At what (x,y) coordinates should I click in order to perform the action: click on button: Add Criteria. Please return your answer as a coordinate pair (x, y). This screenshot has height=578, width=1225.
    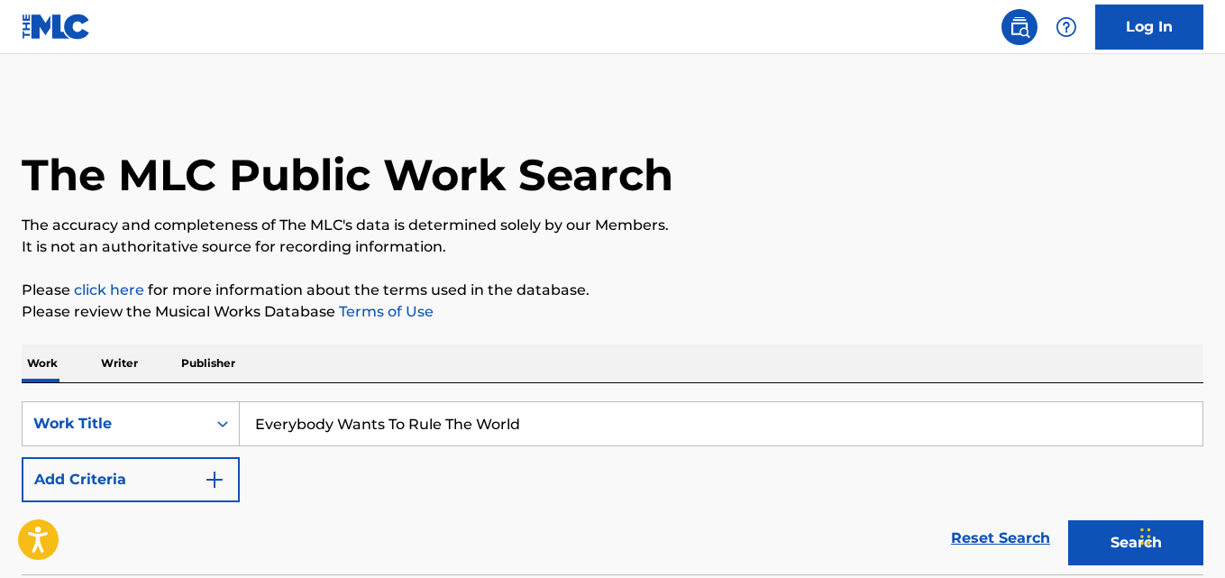
    Looking at the image, I should click on (131, 480).